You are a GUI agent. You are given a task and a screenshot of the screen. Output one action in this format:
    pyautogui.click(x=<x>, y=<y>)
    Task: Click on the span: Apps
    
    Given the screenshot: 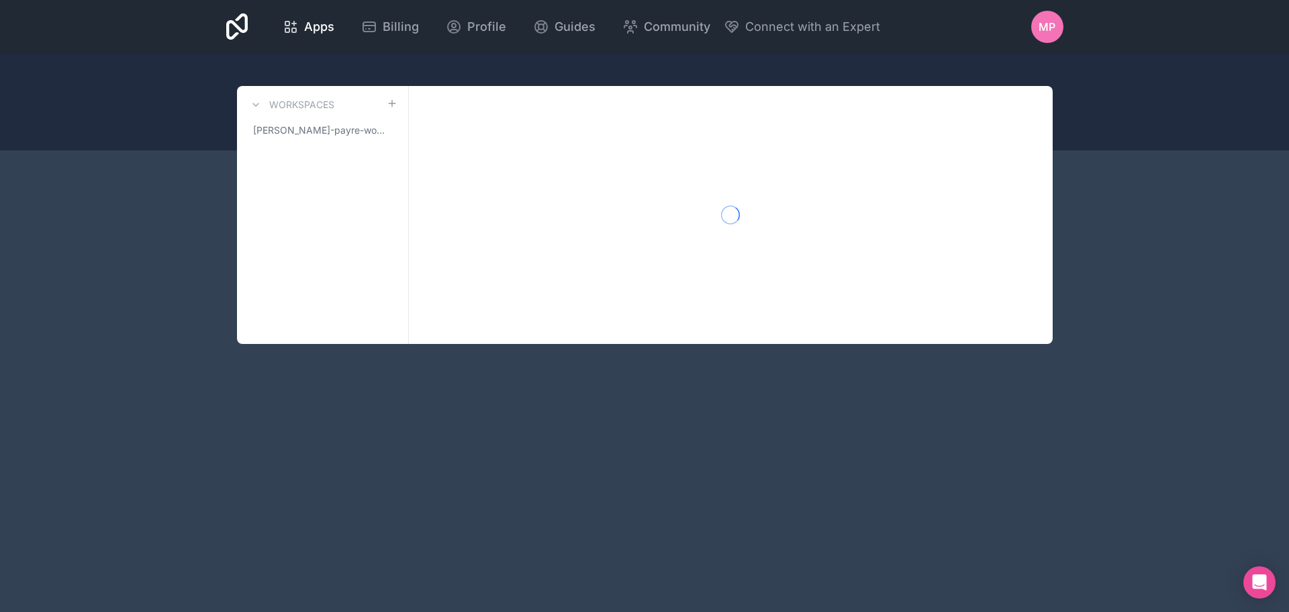 What is the action you would take?
    pyautogui.click(x=319, y=27)
    